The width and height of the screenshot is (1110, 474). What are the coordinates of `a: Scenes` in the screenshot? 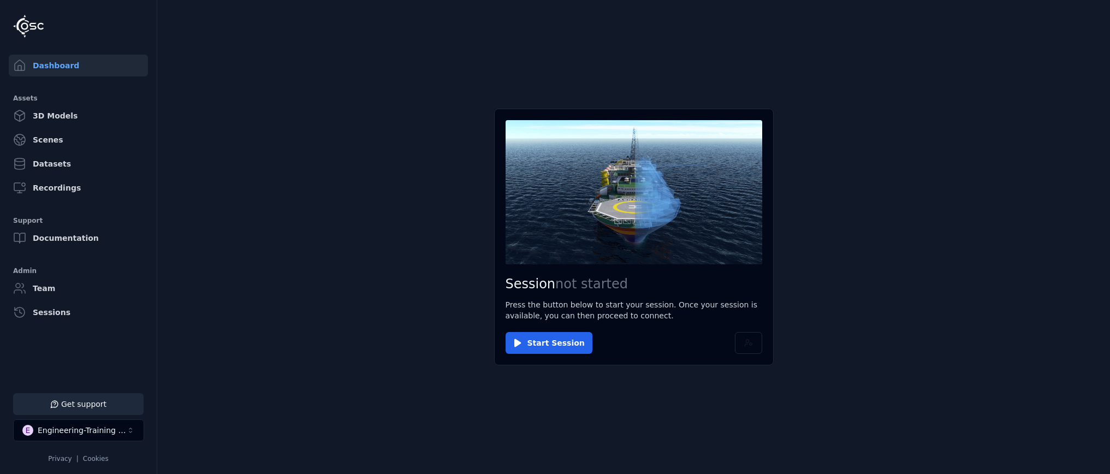 It's located at (78, 140).